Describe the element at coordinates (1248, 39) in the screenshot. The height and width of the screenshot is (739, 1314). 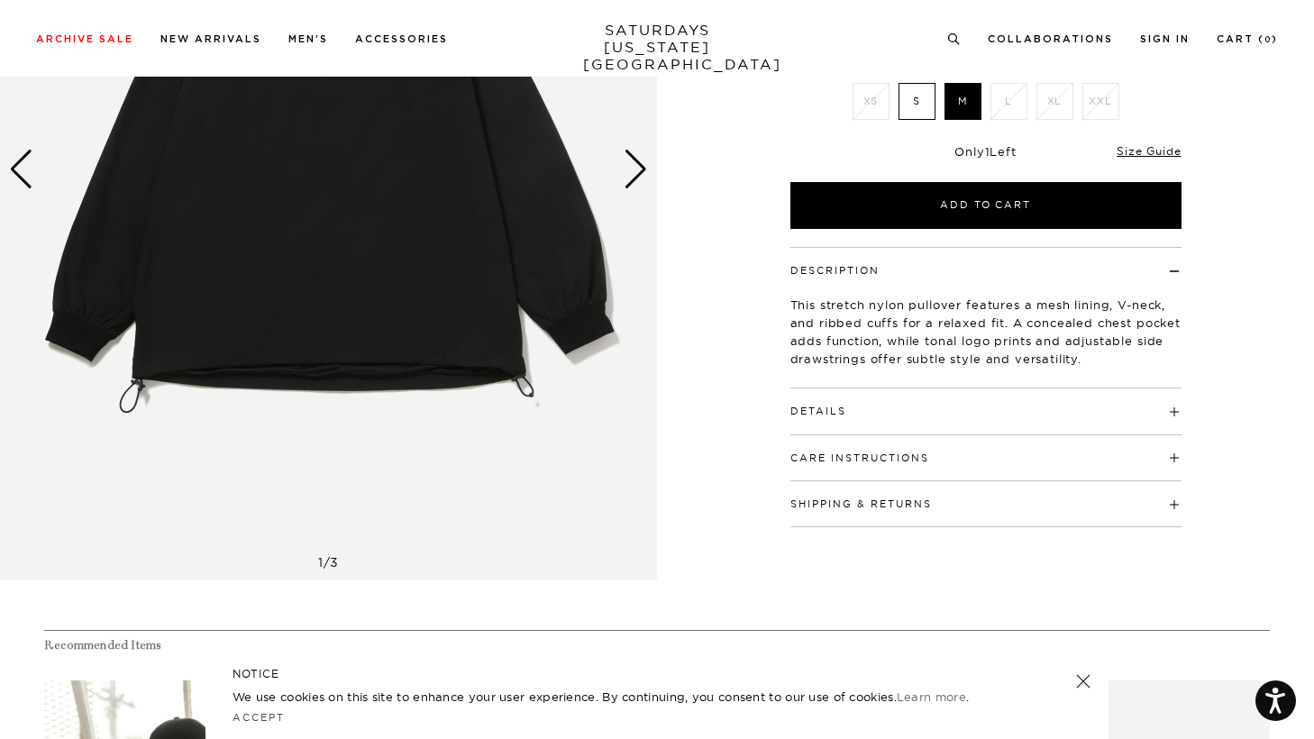
I see `a: Cart (0)` at that location.